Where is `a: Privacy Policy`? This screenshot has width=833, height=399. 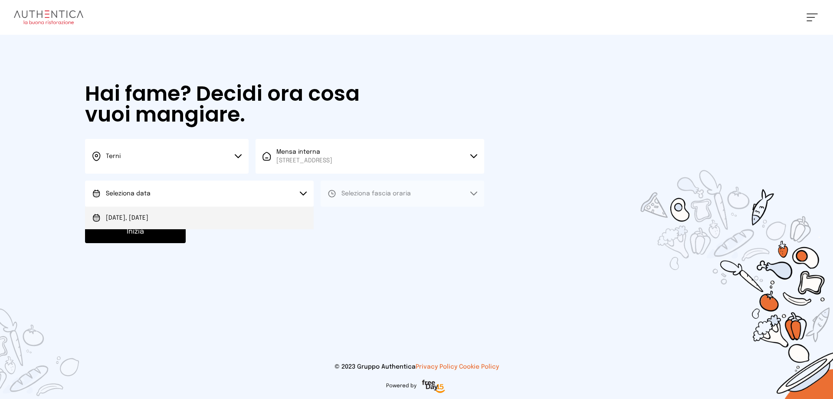
a: Privacy Policy is located at coordinates (436, 366).